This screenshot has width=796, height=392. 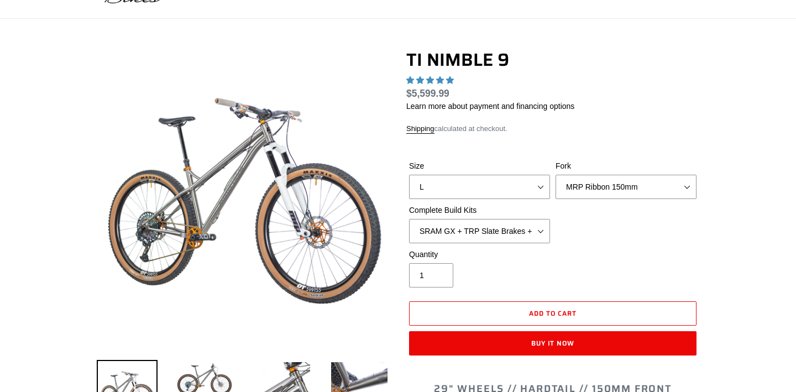 I want to click on a: Learn more about payment and financing options, so click(x=491, y=106).